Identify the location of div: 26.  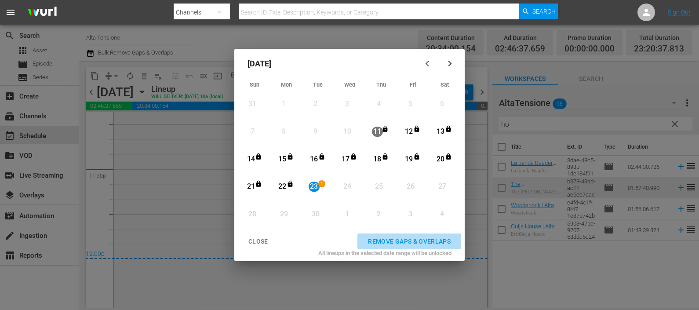
(410, 186).